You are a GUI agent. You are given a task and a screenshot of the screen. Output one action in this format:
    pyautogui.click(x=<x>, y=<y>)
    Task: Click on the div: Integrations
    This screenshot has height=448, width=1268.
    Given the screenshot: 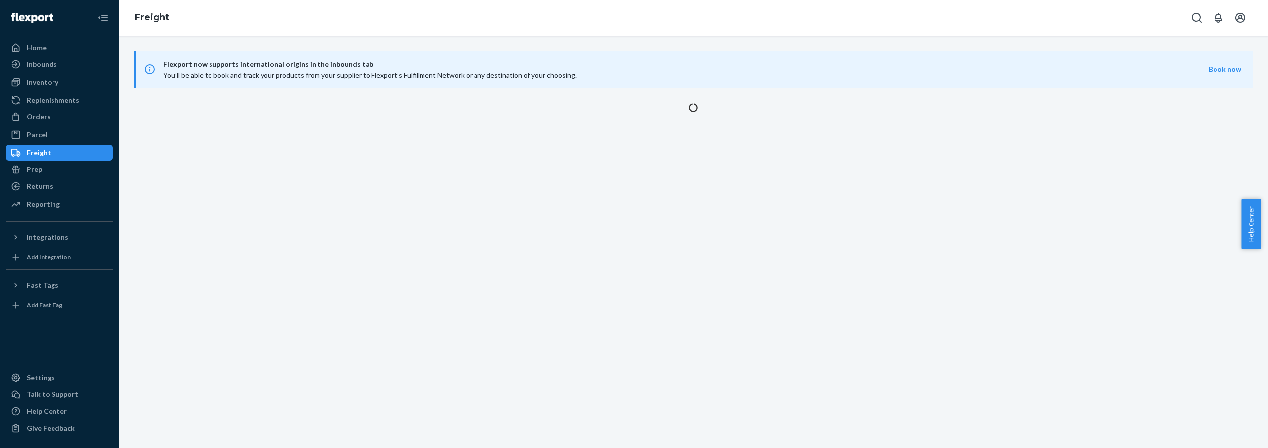 What is the action you would take?
    pyautogui.click(x=48, y=237)
    